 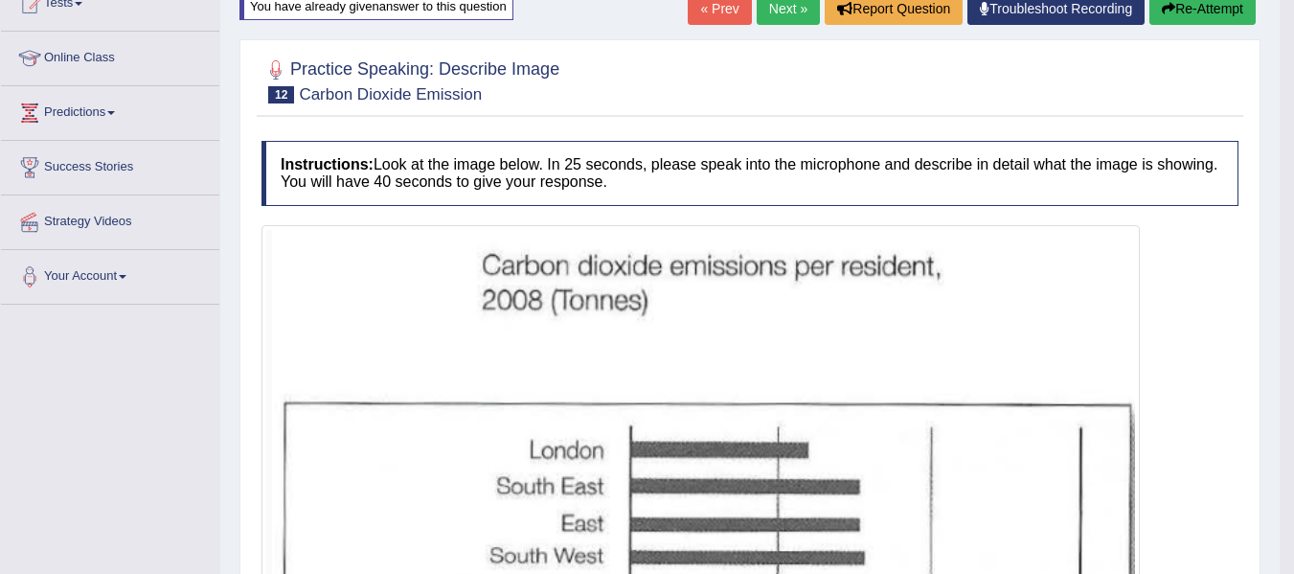 What do you see at coordinates (390, 94) in the screenshot?
I see `small: Carbon Dioxide Emission` at bounding box center [390, 94].